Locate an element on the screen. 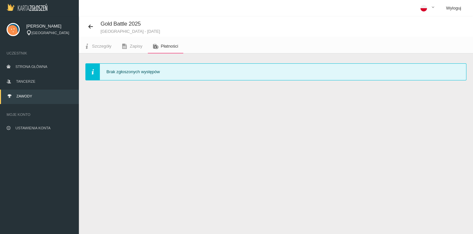 The image size is (473, 234). span: Gold Battle 2025 is located at coordinates (121, 24).